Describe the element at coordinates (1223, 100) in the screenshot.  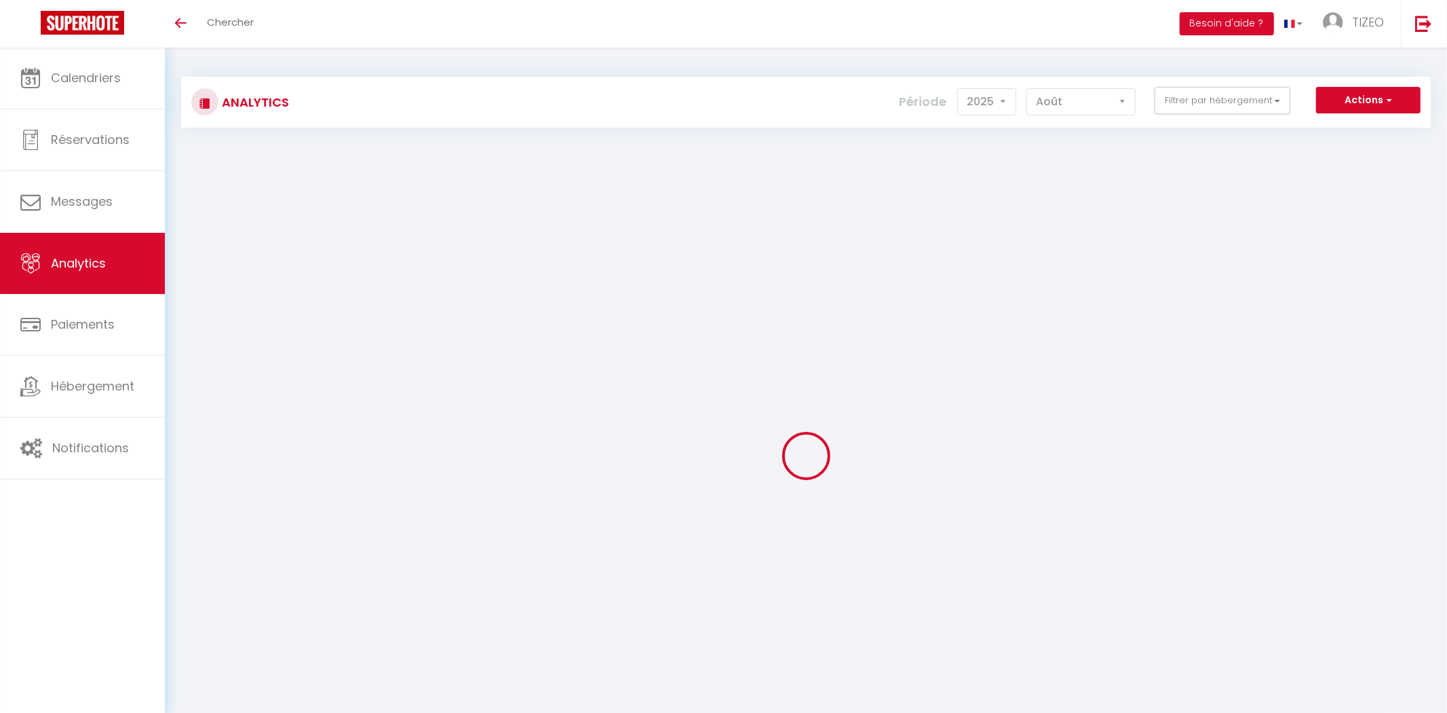
I see `button: Filtrer par hébergement` at that location.